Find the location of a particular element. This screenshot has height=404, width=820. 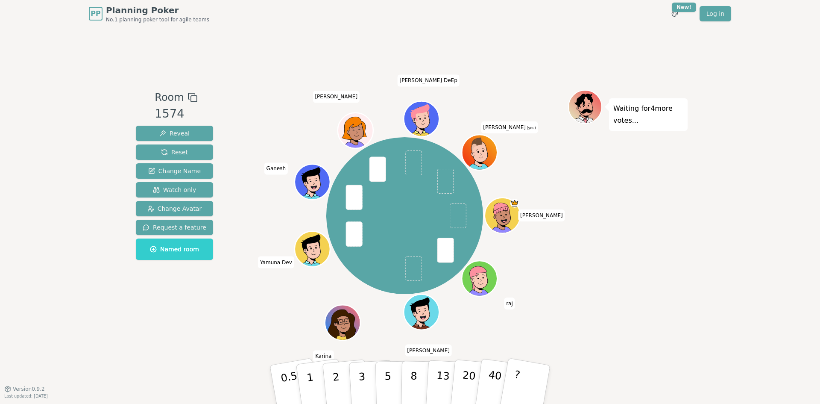

p: Waiting for 4 more votes... is located at coordinates (648, 114).